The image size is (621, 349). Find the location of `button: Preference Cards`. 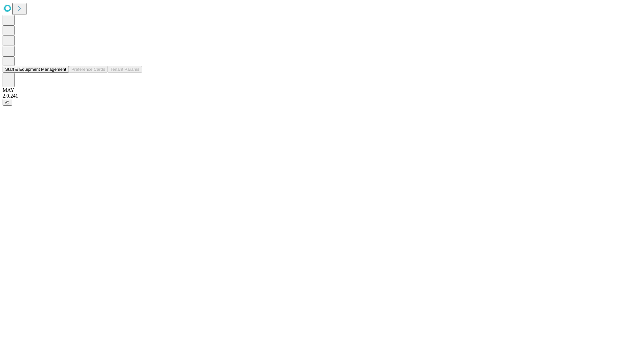

button: Preference Cards is located at coordinates (88, 69).